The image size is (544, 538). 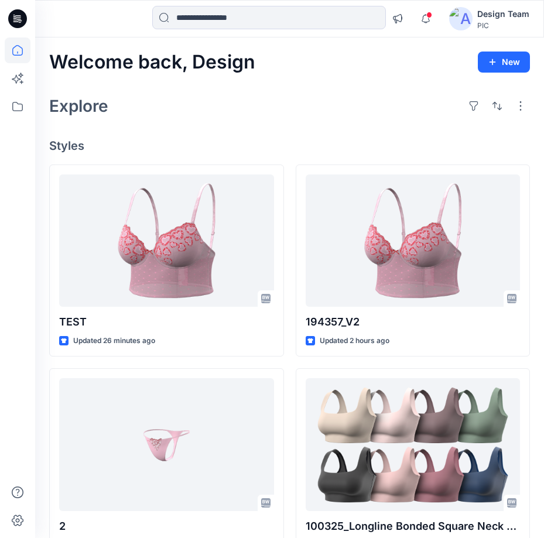 I want to click on p: 2, so click(x=166, y=526).